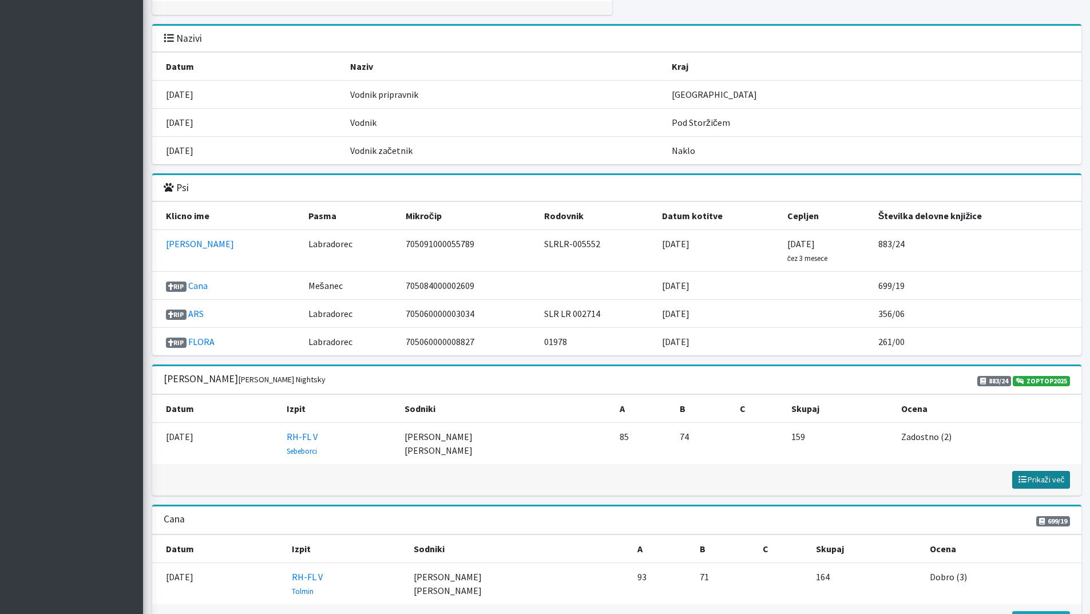 Image resolution: width=1090 pixels, height=614 pixels. I want to click on a: RH-FL V Tolmin, so click(307, 584).